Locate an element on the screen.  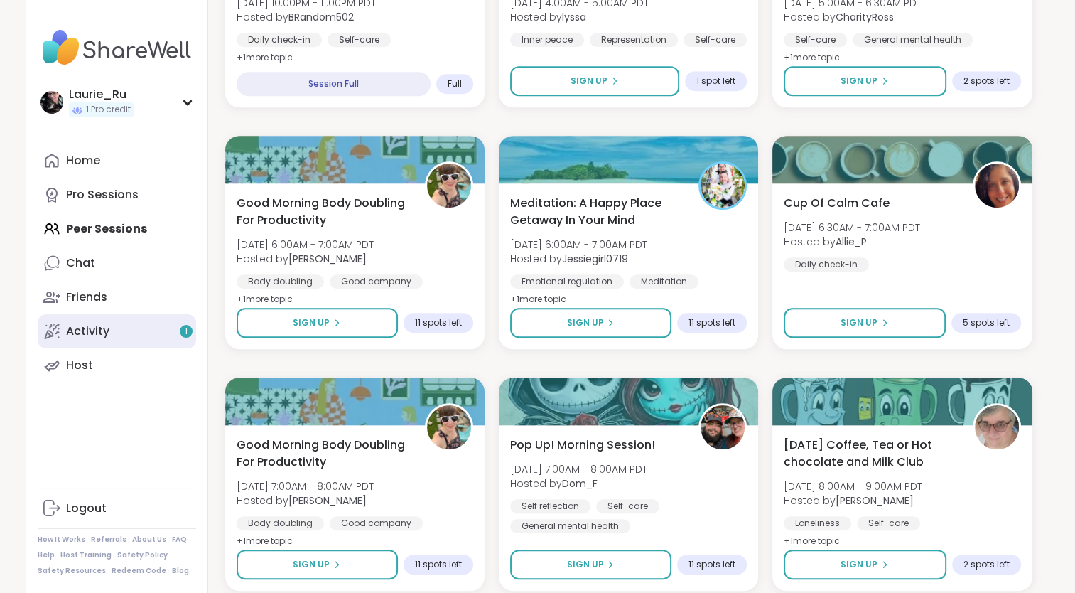
a: Help is located at coordinates (46, 555).